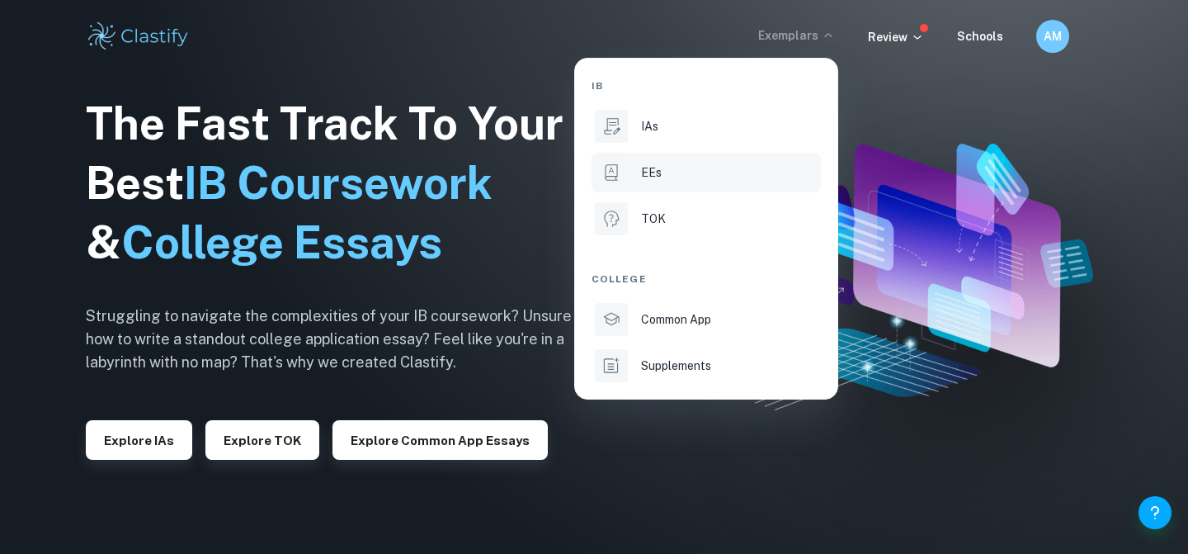 Image resolution: width=1188 pixels, height=554 pixels. Describe the element at coordinates (706, 126) in the screenshot. I see `a: IAs` at that location.